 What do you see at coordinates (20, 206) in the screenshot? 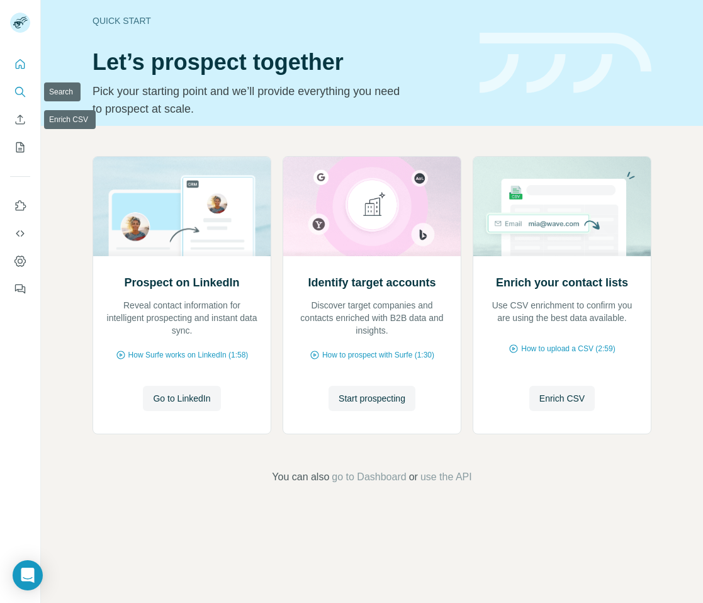
I see `button: Use Surfe on LinkedIn` at bounding box center [20, 206].